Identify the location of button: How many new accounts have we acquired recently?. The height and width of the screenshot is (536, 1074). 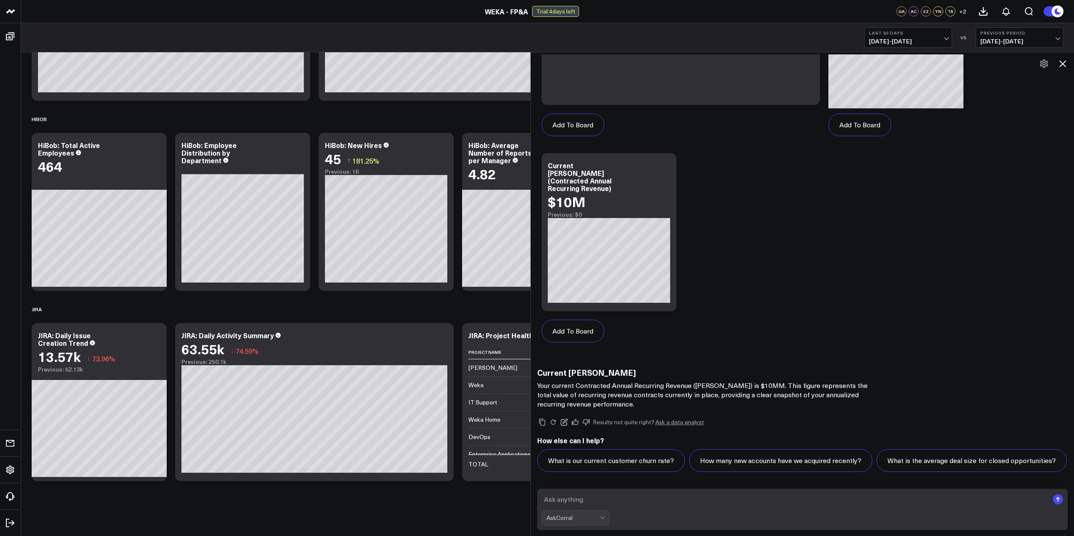
(781, 461).